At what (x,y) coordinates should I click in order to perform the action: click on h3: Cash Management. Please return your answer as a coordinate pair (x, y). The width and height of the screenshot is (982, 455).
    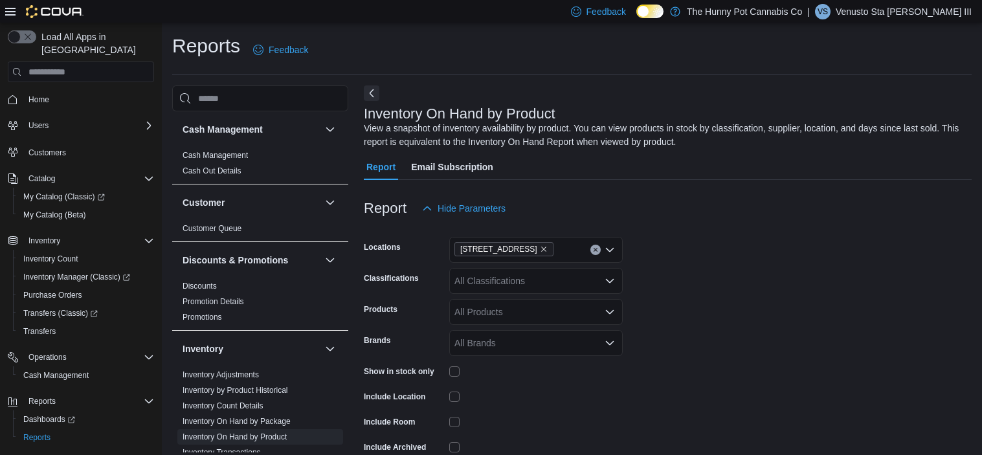
    Looking at the image, I should click on (223, 130).